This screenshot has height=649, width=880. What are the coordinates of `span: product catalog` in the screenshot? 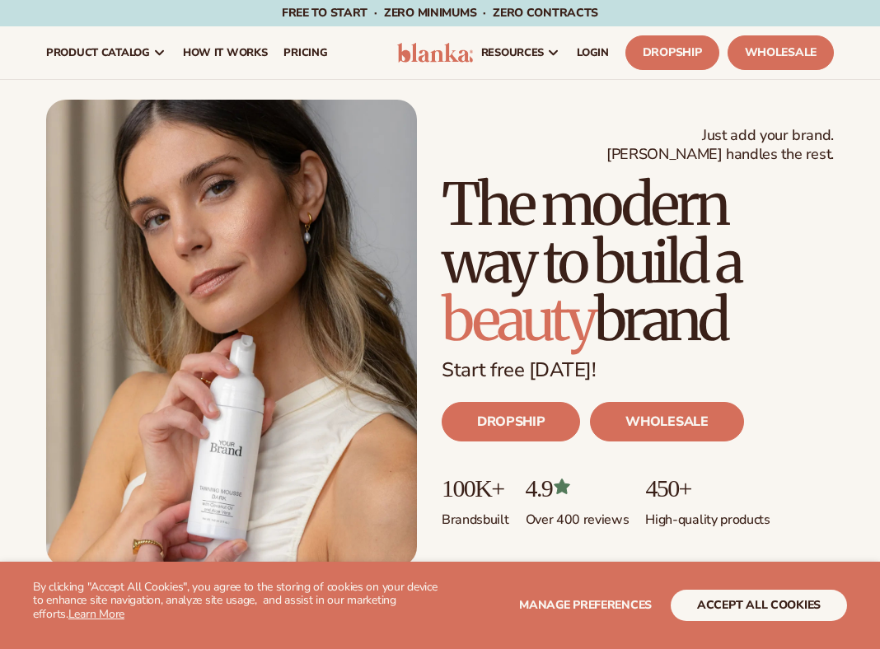 It's located at (98, 53).